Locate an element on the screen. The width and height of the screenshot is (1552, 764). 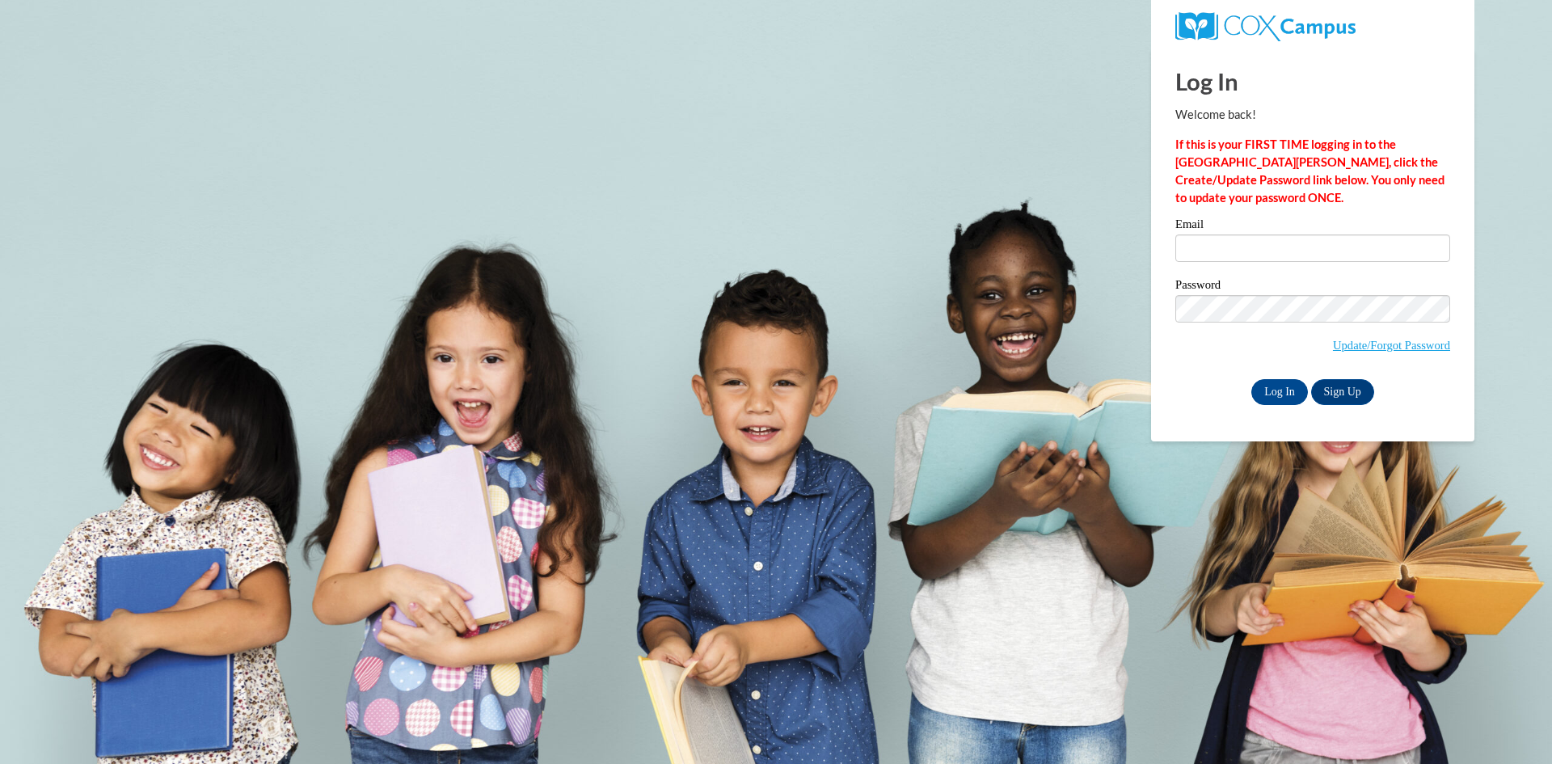
a: COX Campus is located at coordinates (1265, 25).